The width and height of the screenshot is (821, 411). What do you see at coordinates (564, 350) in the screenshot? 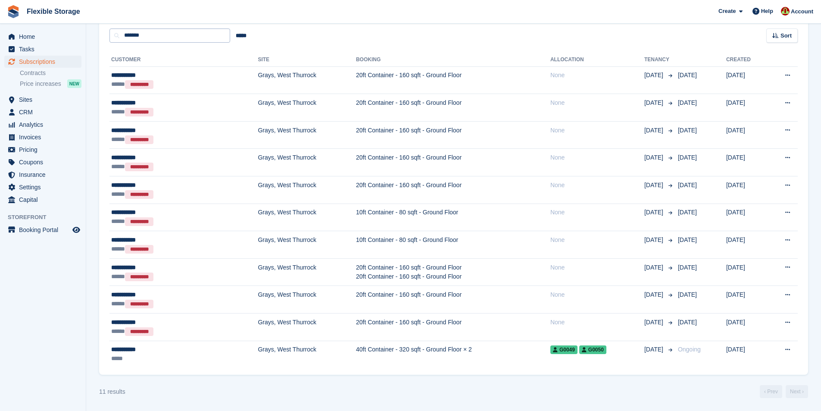
I see `span: G0049` at bounding box center [564, 350].